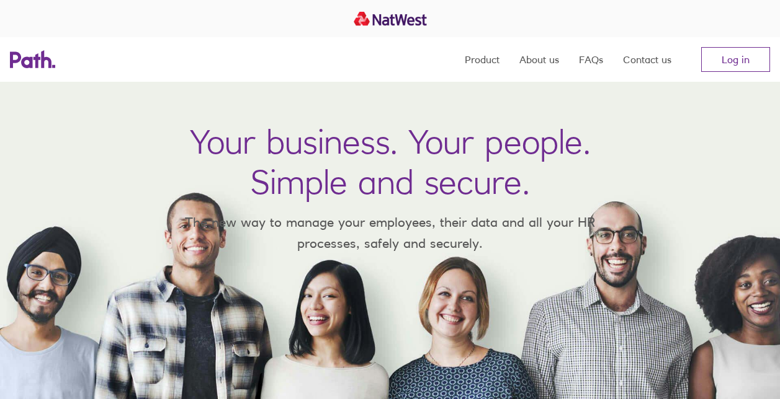  What do you see at coordinates (591, 60) in the screenshot?
I see `a: FAQs` at bounding box center [591, 60].